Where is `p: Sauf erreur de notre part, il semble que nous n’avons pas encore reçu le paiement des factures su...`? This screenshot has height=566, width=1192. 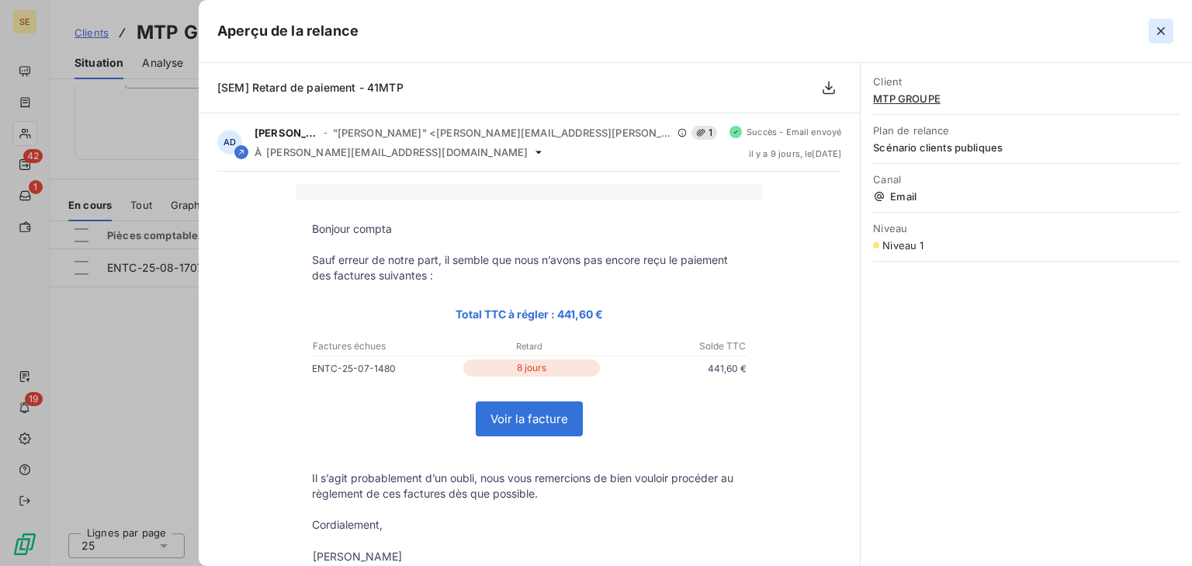 p: Sauf erreur de notre part, il semble que nous n’avons pas encore reçu le paiement des factures su... is located at coordinates (529, 268).